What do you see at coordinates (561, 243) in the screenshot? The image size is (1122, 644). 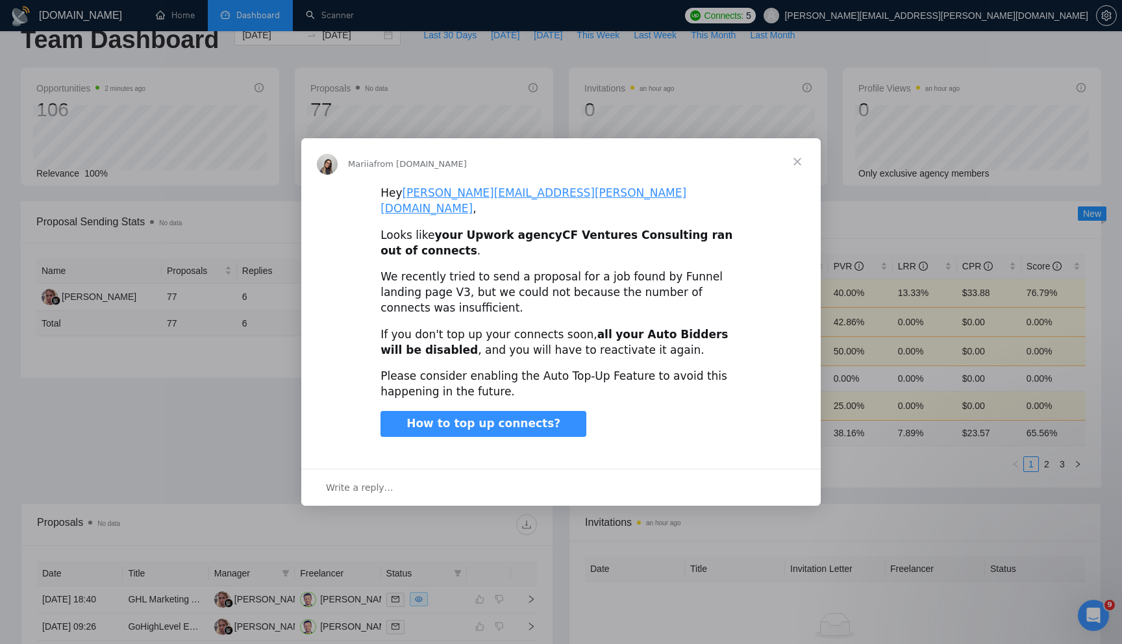 I see `div: Looks like .` at bounding box center [561, 243].